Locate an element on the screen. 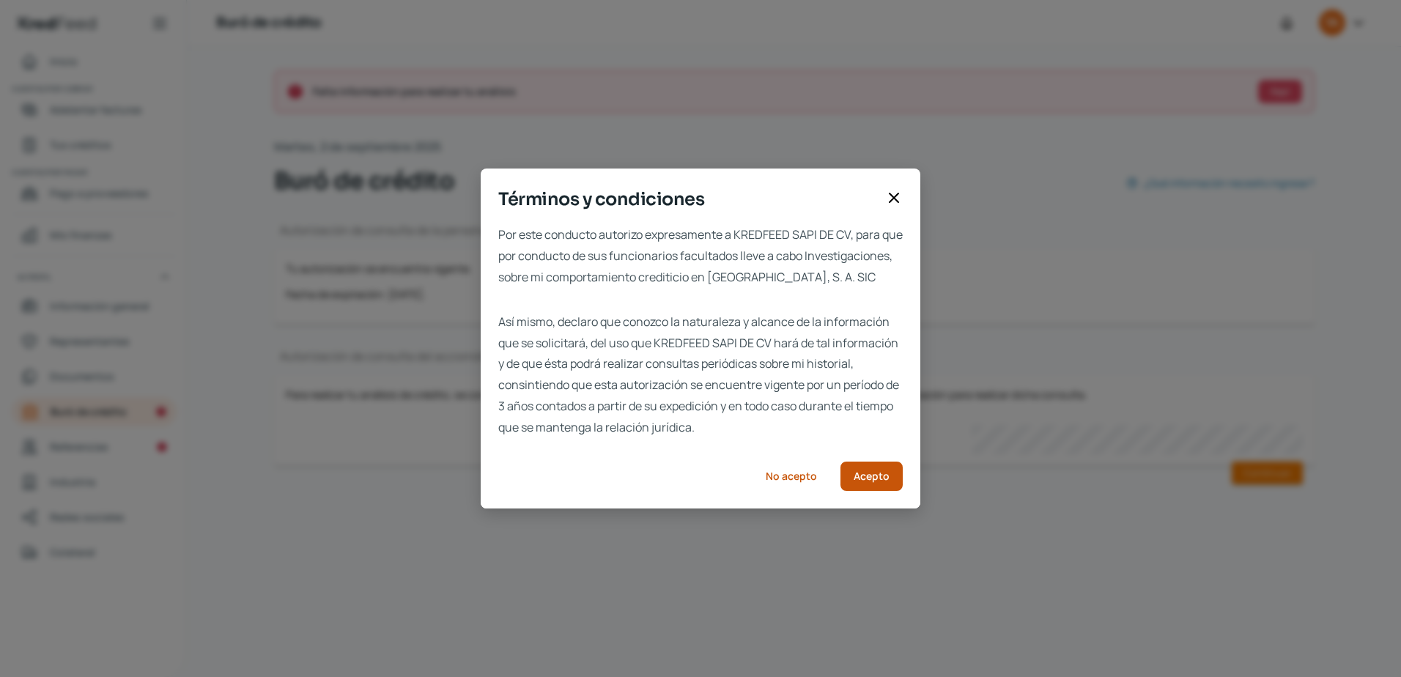  span: Por este conducto autorizo expresamente a KREDFEED SAPI DE CV, para que por conducto de sus funci... is located at coordinates (700, 256).